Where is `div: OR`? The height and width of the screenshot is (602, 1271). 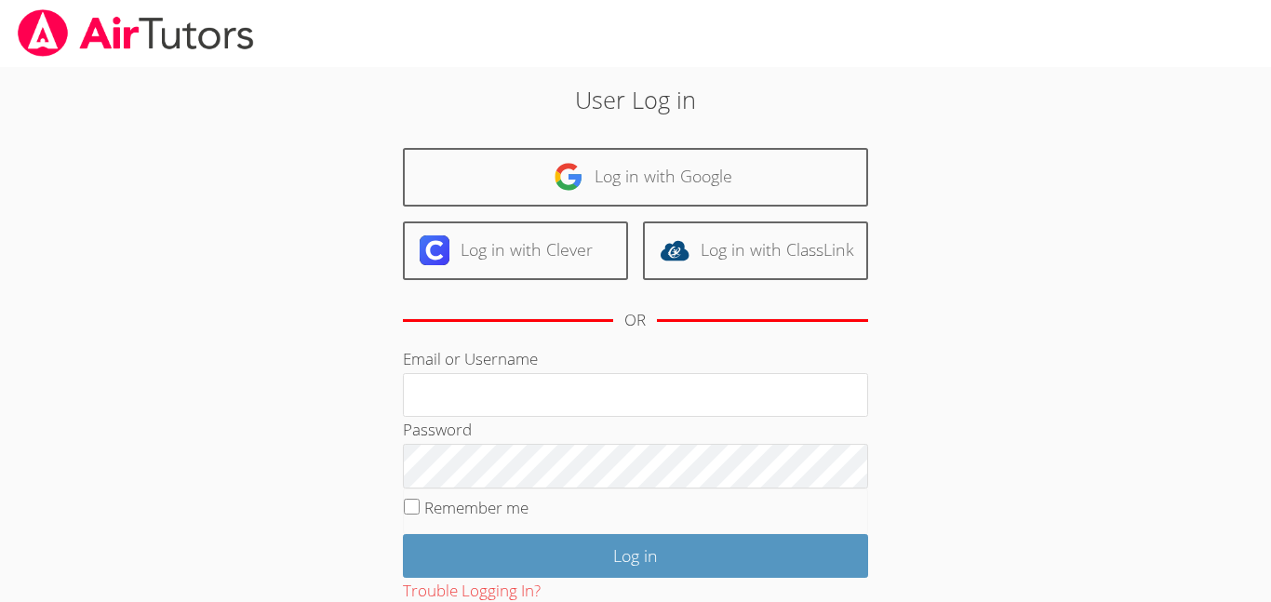 div: OR is located at coordinates (634, 320).